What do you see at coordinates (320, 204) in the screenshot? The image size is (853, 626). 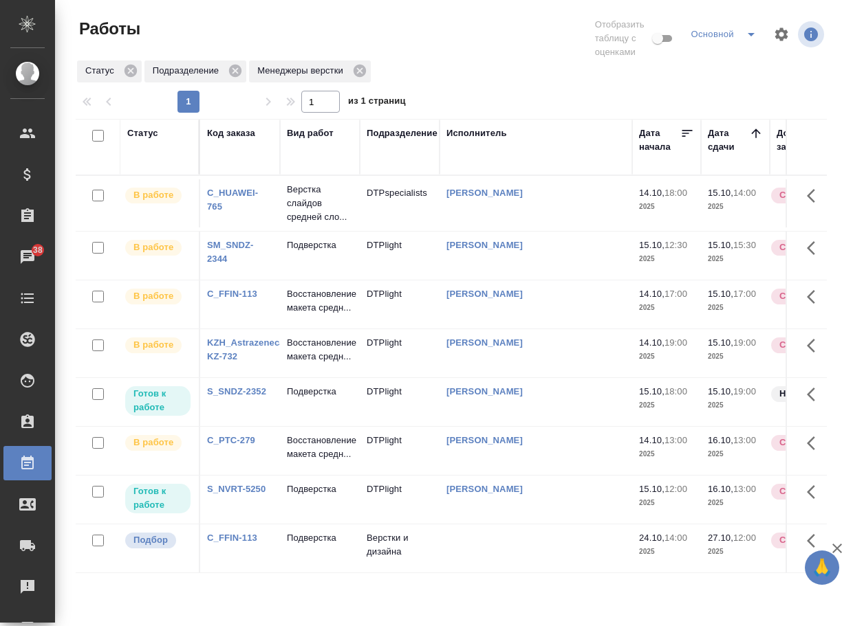 I see `p: Верстка слайдов средней сло...` at bounding box center [320, 204].